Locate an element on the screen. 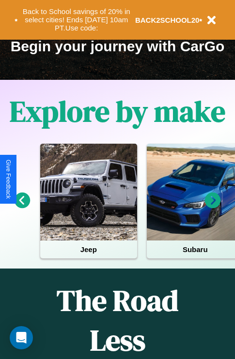 The image size is (235, 359). b: BACK2SCHOOL20 is located at coordinates (167, 20).